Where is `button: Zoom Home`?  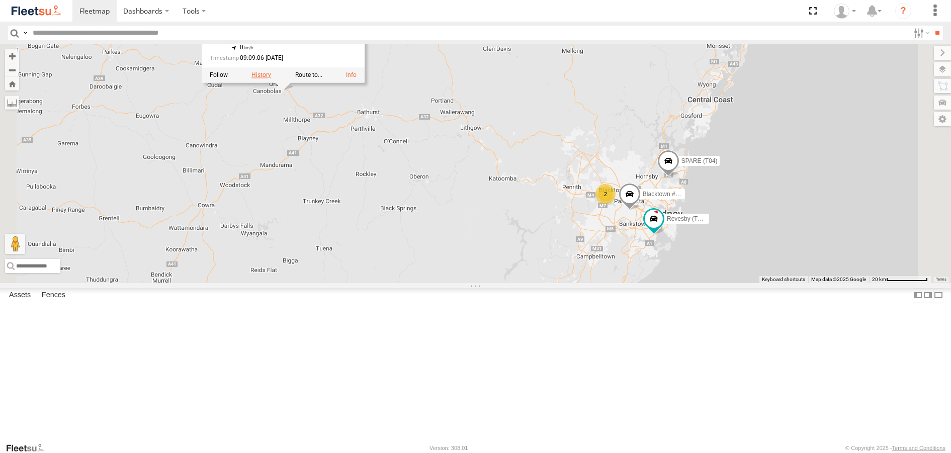 button: Zoom Home is located at coordinates (12, 83).